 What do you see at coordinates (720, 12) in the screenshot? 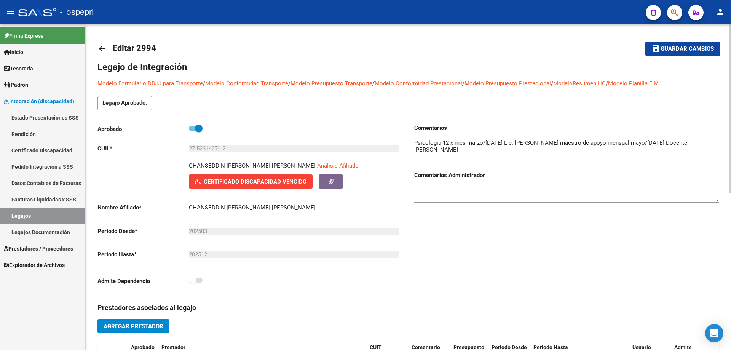
I see `mat-icon: person` at bounding box center [720, 12].